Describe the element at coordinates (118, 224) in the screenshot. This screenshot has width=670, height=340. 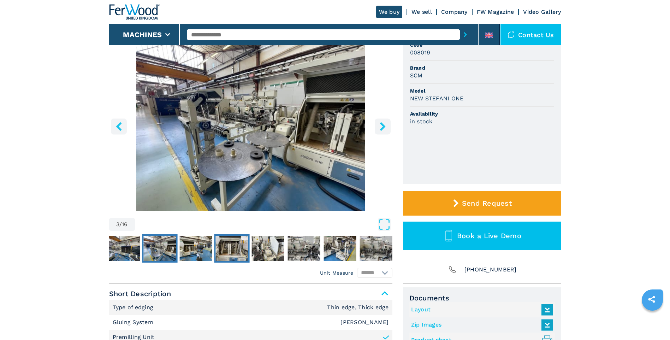
I see `span: 3` at that location.